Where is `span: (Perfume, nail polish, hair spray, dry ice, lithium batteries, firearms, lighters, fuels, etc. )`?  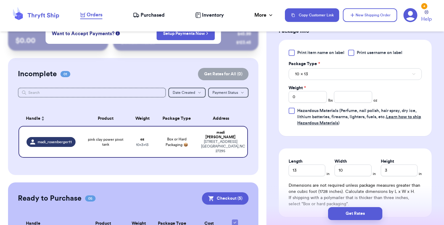
span: (Perfume, nail polish, hair spray, dry ice, lithium batteries, firearms, lighters, fuels, etc. ) is located at coordinates (359, 117).